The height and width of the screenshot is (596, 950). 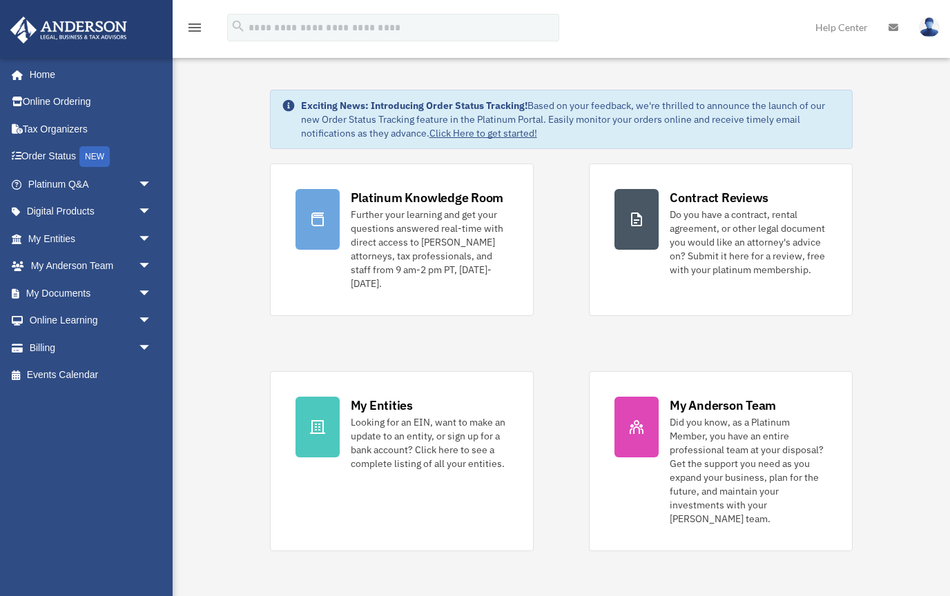 What do you see at coordinates (68, 30) in the screenshot?
I see `img: Anderson Advisors Platinum Portal` at bounding box center [68, 30].